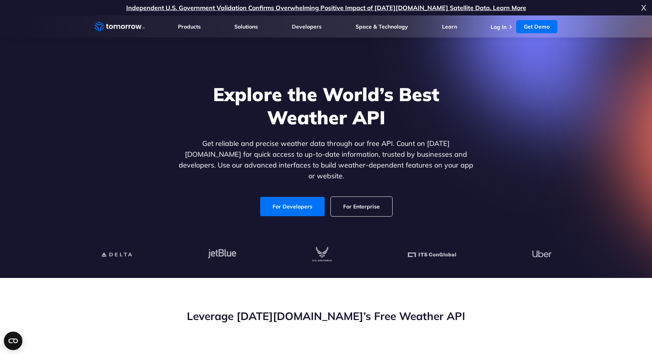  I want to click on a: Products, so click(189, 27).